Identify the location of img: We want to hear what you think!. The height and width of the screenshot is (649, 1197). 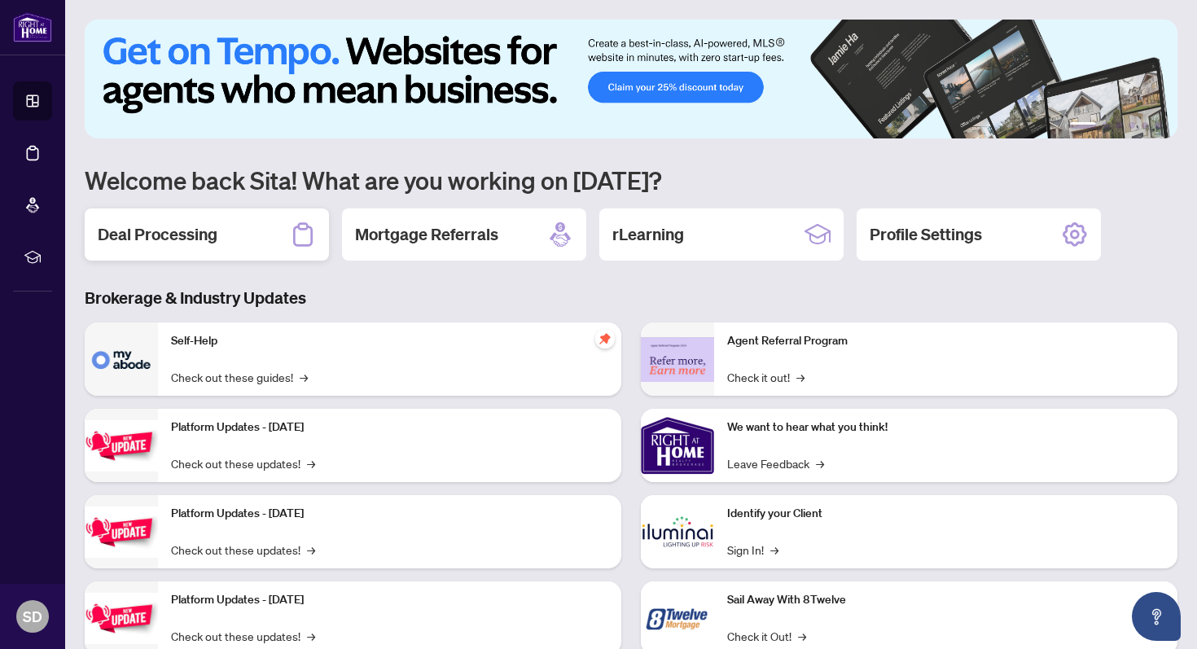
(677, 445).